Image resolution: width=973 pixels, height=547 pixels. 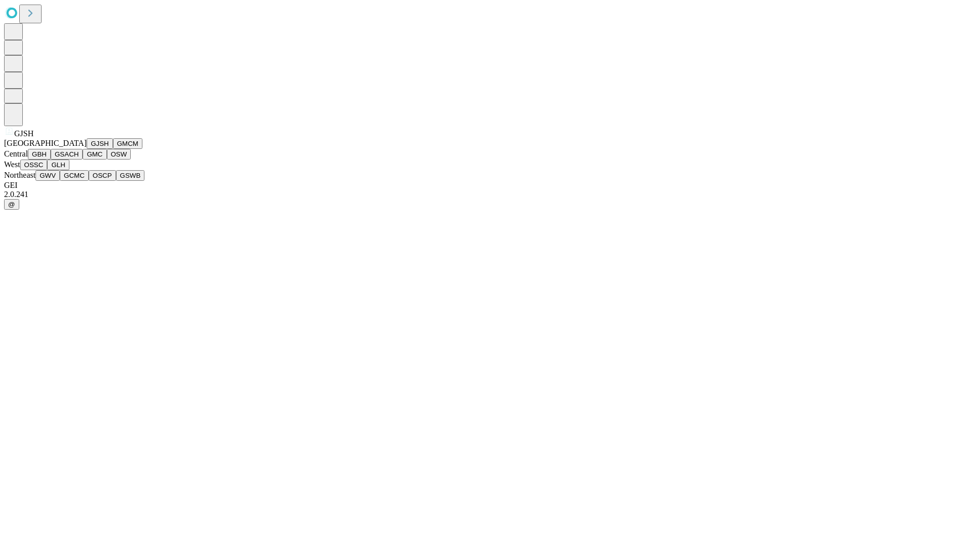 What do you see at coordinates (128, 143) in the screenshot?
I see `button: GMCM` at bounding box center [128, 143].